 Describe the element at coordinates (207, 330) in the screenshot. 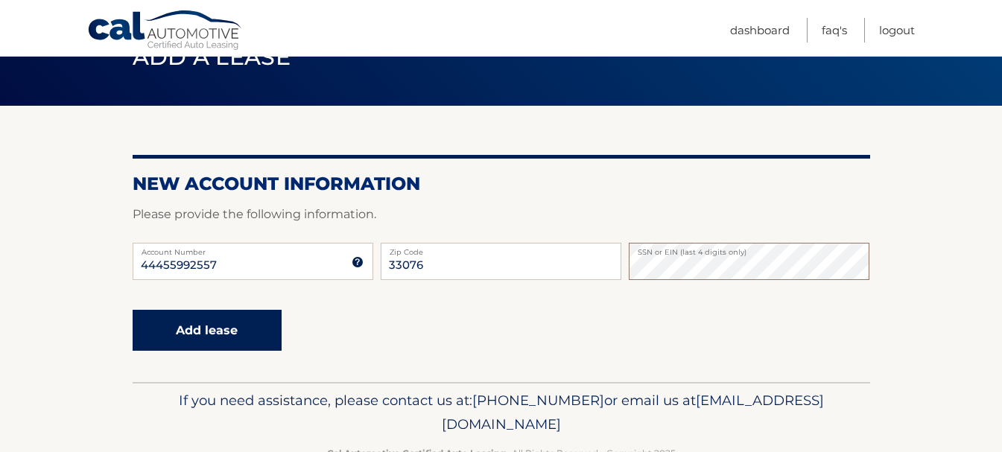

I see `button: Add lease` at that location.